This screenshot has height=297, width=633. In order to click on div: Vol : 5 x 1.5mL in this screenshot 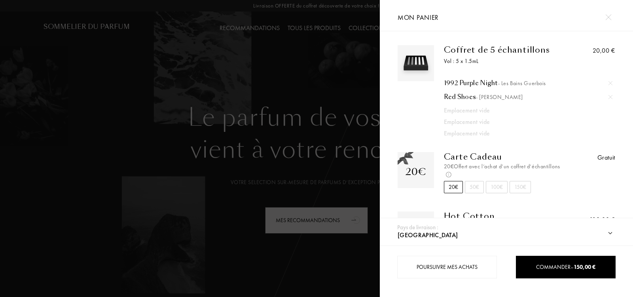, I will do `click(503, 61)`.